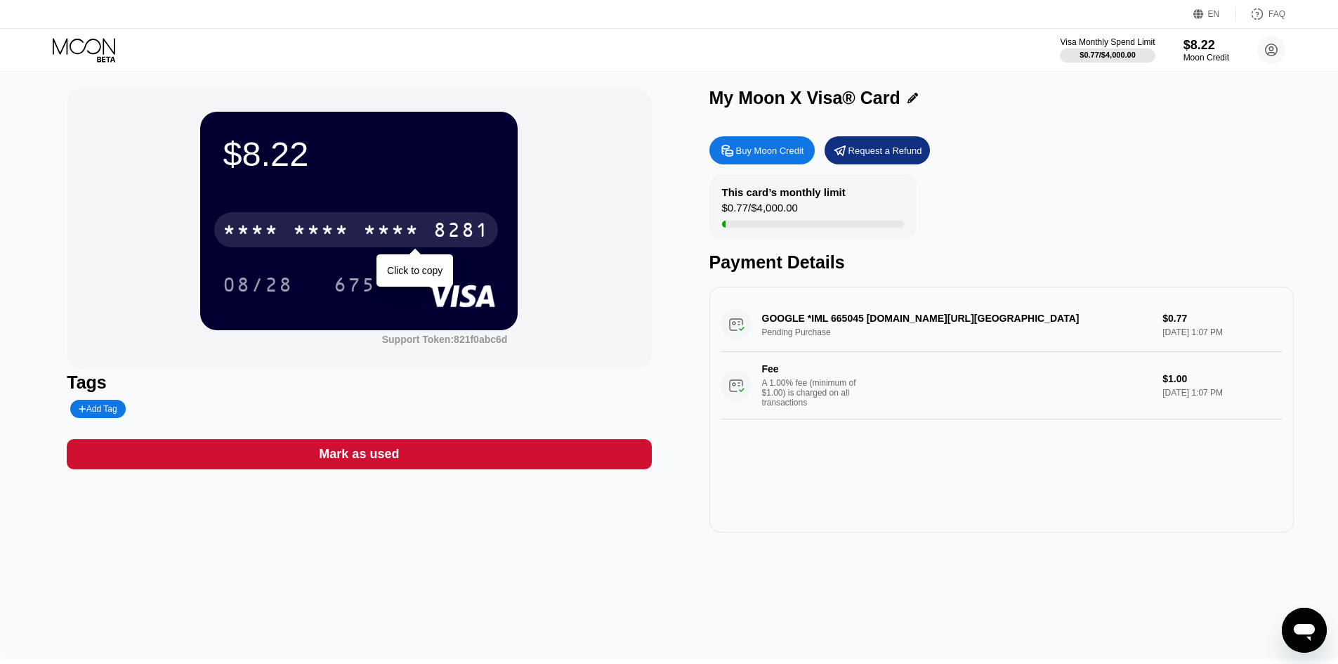 The height and width of the screenshot is (664, 1338). I want to click on div: Payment Details, so click(1002, 262).